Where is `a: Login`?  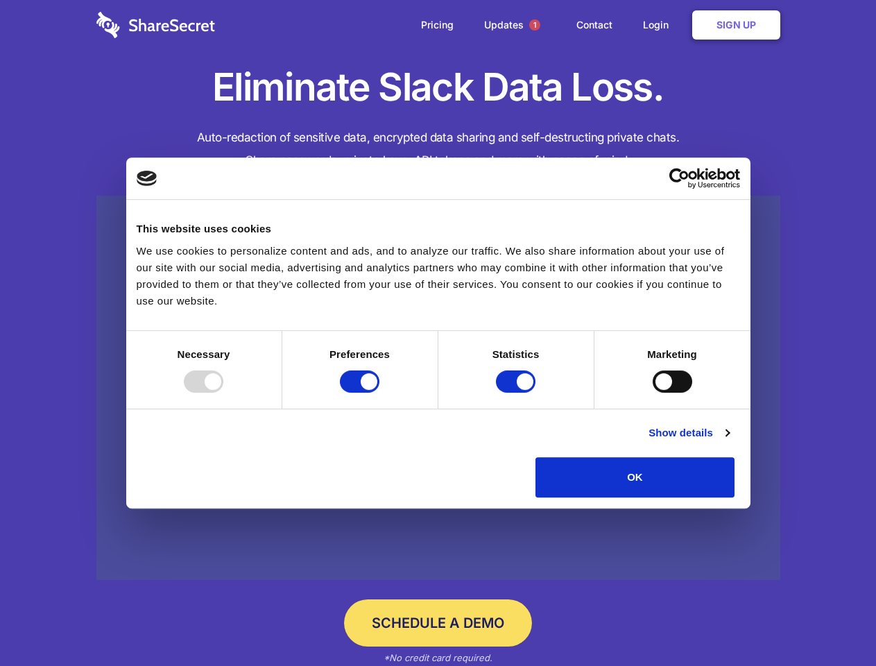
a: Login is located at coordinates (659, 25).